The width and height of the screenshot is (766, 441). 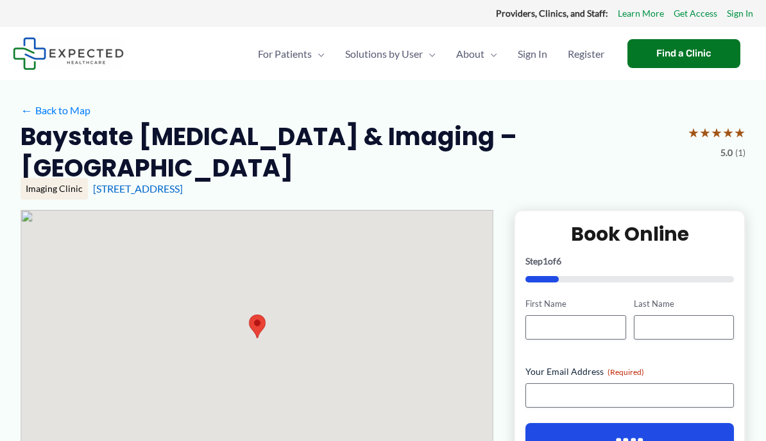 I want to click on label: Last Name, so click(x=684, y=303).